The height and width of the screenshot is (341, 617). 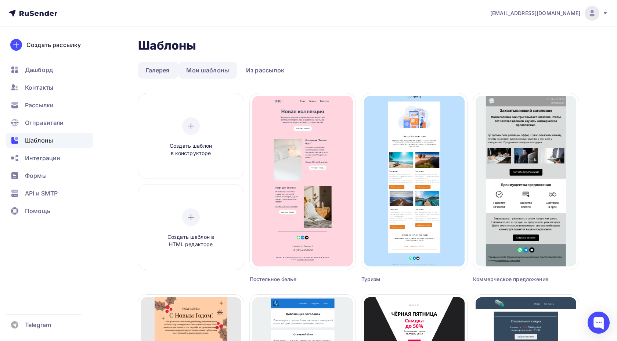 I want to click on div: Создать рассылку, so click(x=54, y=45).